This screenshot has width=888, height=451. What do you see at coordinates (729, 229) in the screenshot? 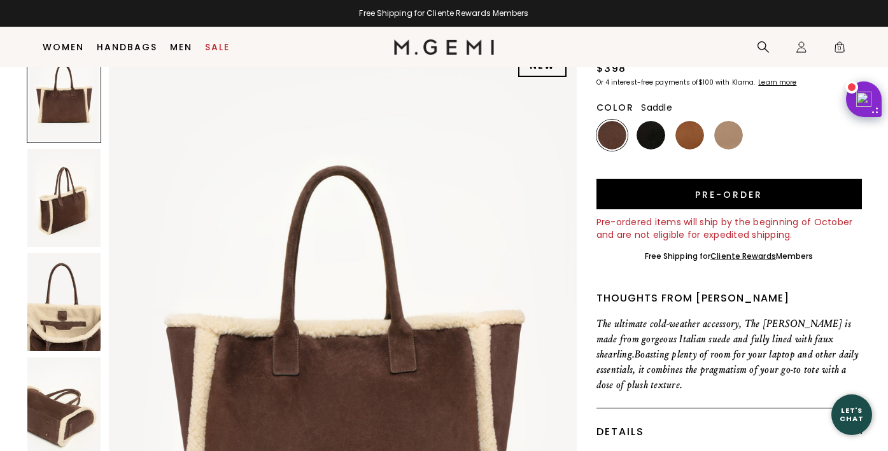
I see `div: Pre-ordered items will ship by the beginning of October and are not eligible for expedited shipping.` at bounding box center [729, 229].